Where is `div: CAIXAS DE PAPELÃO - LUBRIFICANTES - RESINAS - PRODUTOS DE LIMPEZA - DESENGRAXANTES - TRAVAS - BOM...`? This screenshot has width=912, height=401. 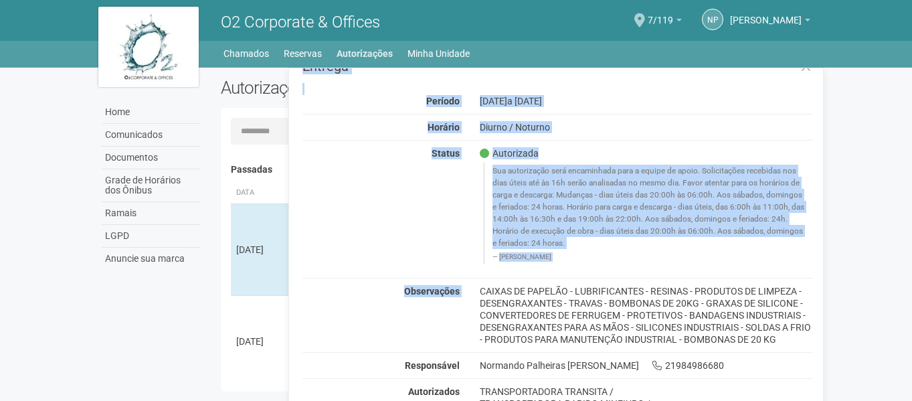
div: CAIXAS DE PAPELÃO - LUBRIFICANTES - RESINAS - PRODUTOS DE LIMPEZA - DESENGRAXANTES - TRAVAS - BOM... is located at coordinates (646, 315).